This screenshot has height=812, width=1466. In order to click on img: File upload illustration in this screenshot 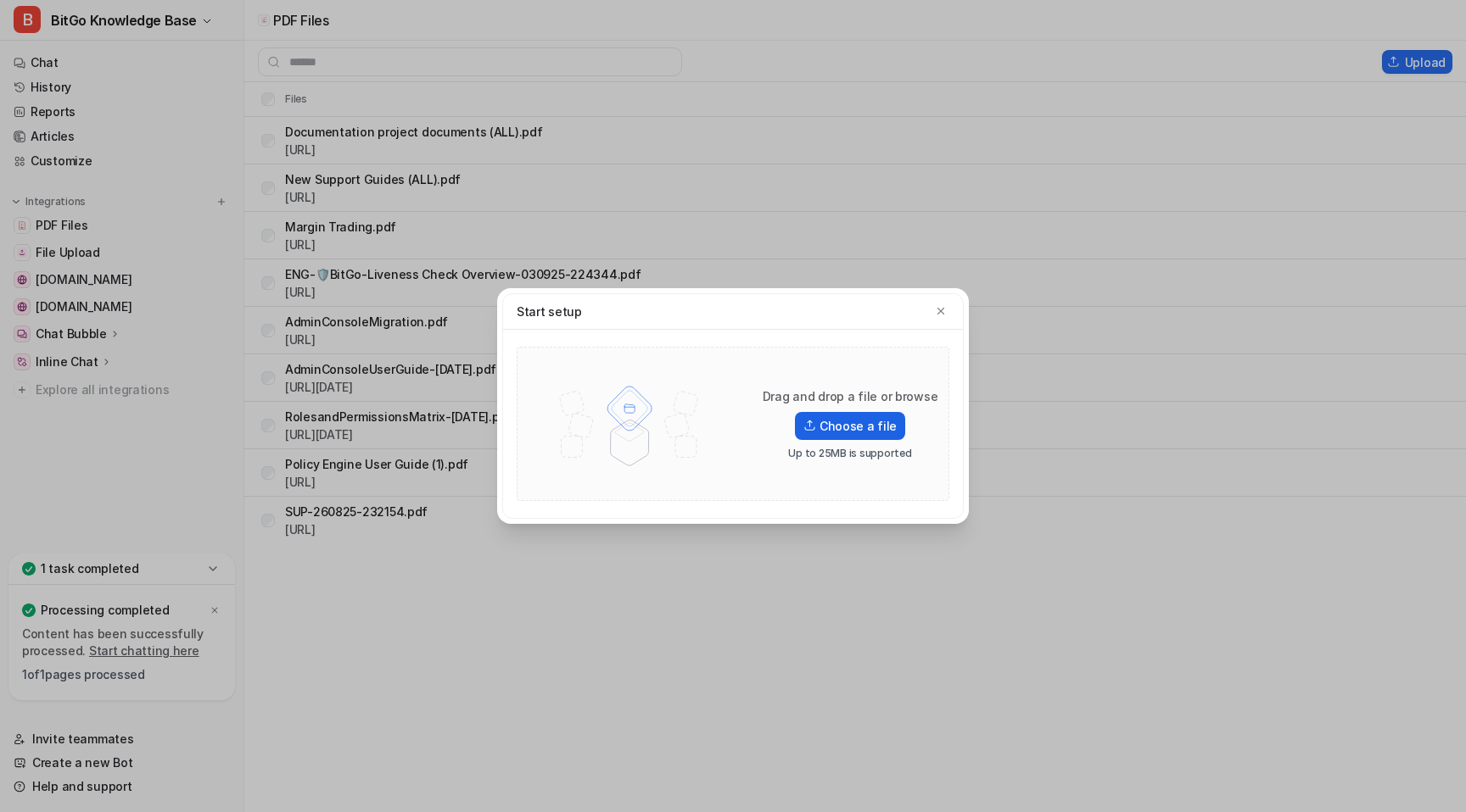, I will do `click(629, 424)`.